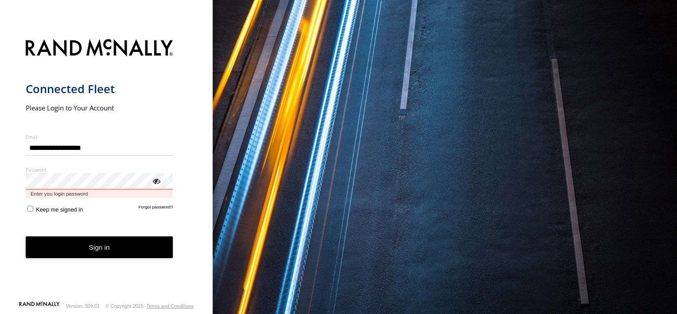 This screenshot has width=677, height=314. I want to click on span: Enter you login password, so click(99, 193).